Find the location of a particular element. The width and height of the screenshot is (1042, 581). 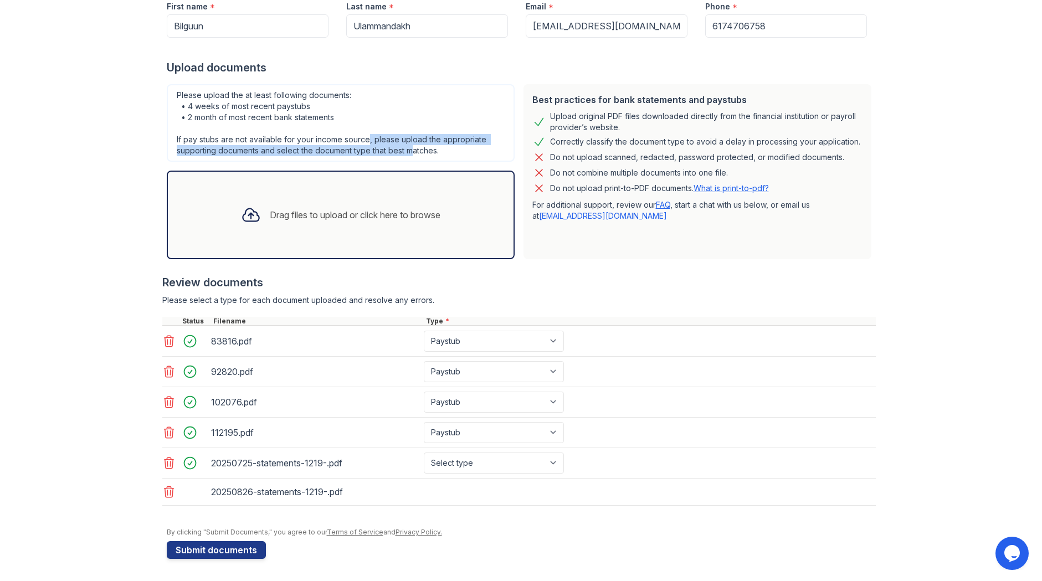

div: Please upload the at least following documents: • 4 weeks of most recent paystubs • 2 month of mo... is located at coordinates (341, 123).